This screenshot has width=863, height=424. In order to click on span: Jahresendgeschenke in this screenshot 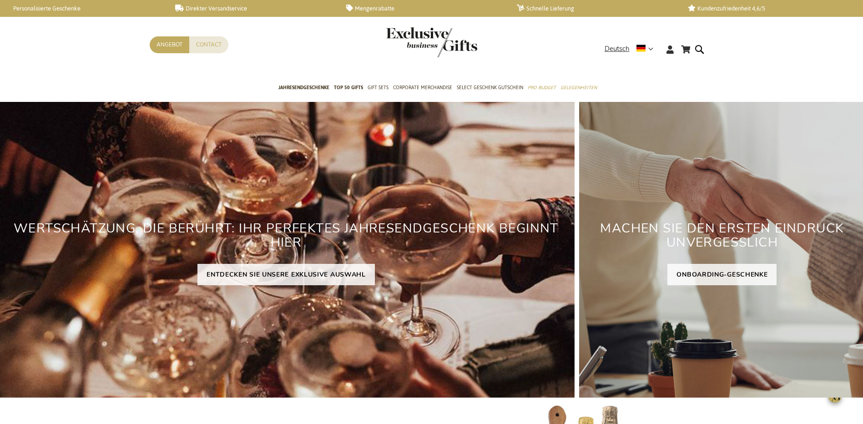, I will do `click(304, 87)`.